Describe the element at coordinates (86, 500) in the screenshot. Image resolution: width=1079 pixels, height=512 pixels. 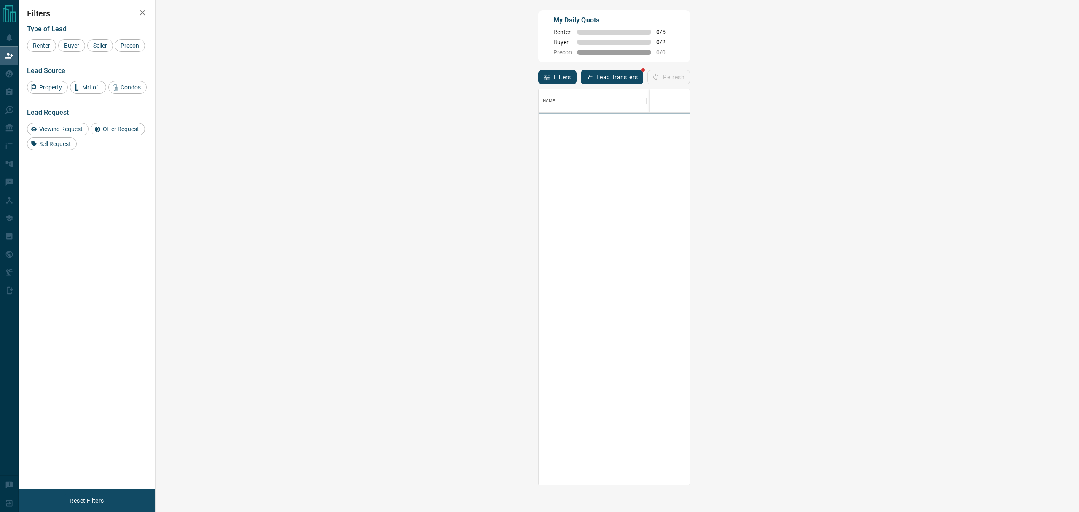
I see `button: Reset Filters` at that location.